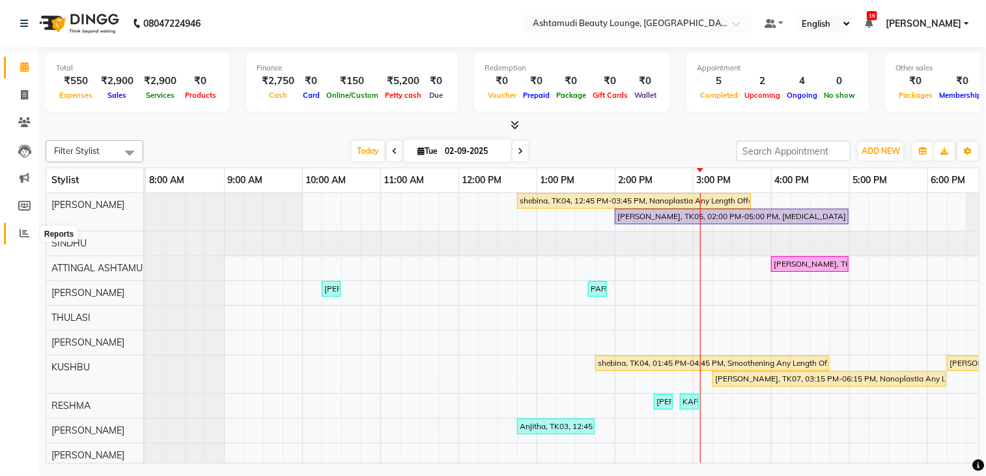 This screenshot has height=476, width=986. I want to click on span: THULASI, so click(71, 317).